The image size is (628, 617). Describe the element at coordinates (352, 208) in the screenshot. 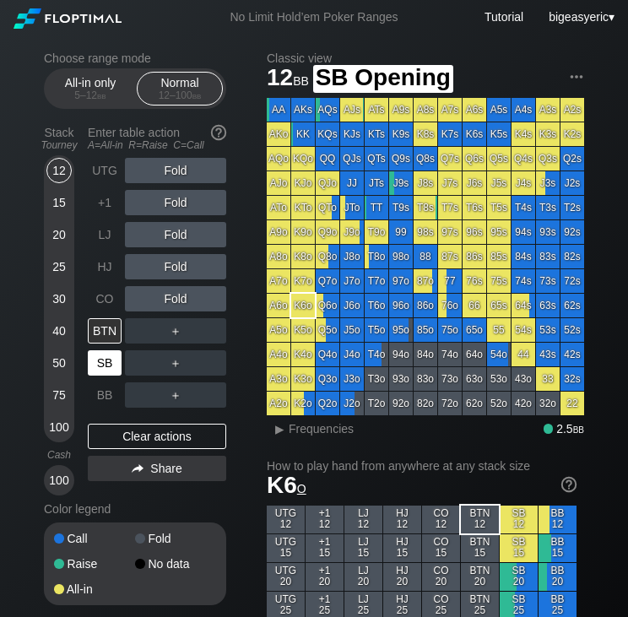

I see `div: JTo` at that location.